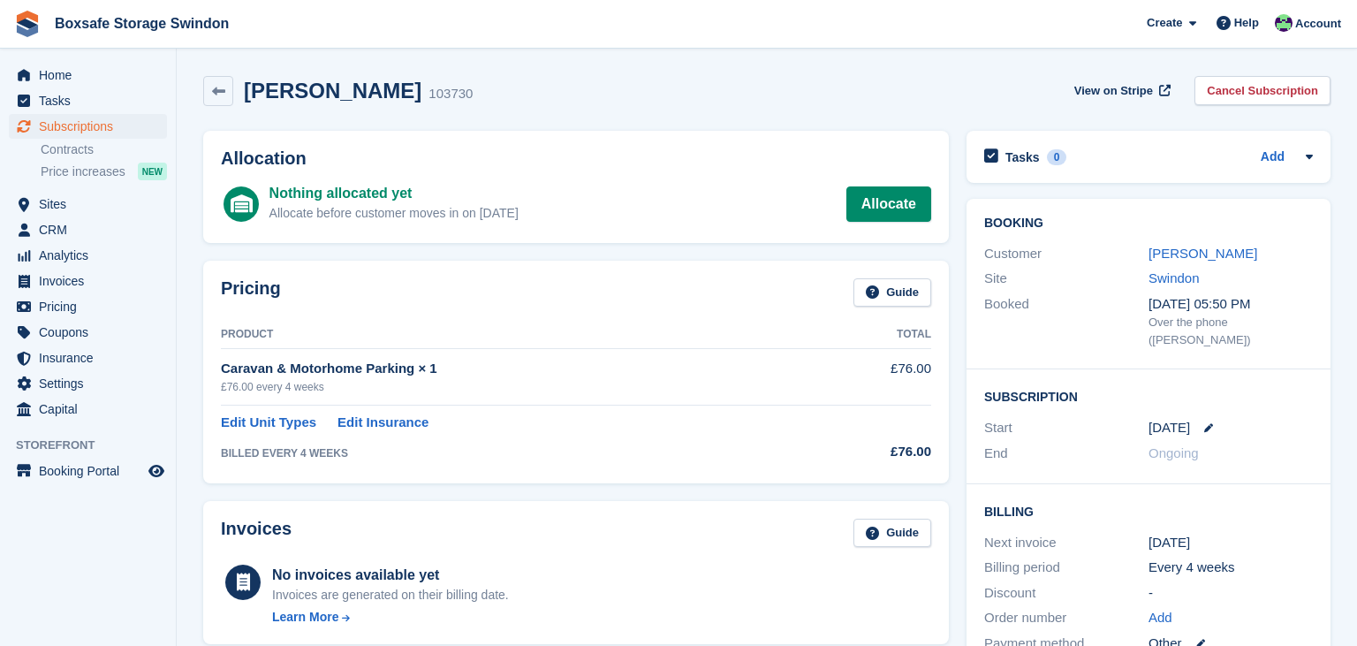 The height and width of the screenshot is (646, 1357). What do you see at coordinates (92, 307) in the screenshot?
I see `span: Pricing` at bounding box center [92, 307].